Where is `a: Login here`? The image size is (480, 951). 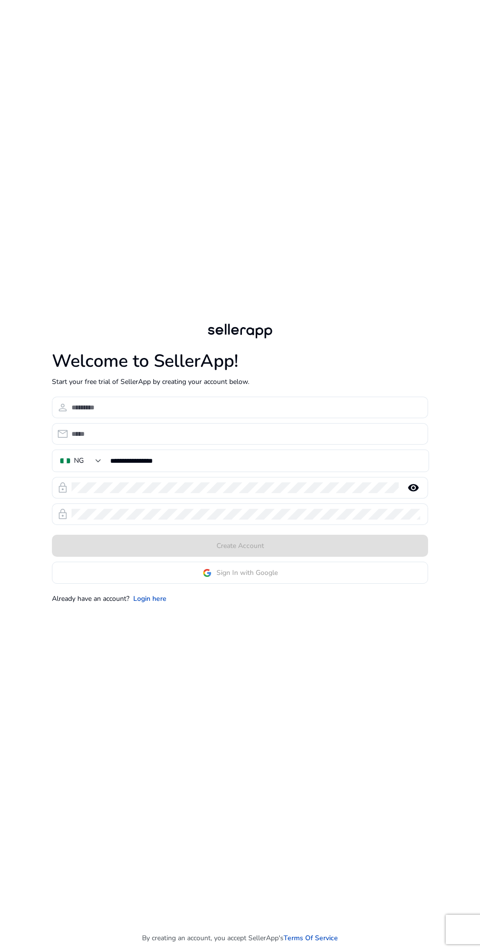 a: Login here is located at coordinates (150, 598).